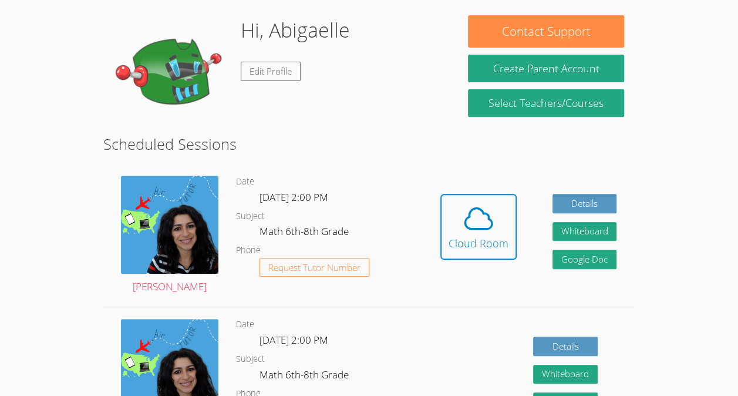  What do you see at coordinates (478, 227) in the screenshot?
I see `button: Cloud Room` at bounding box center [478, 227].